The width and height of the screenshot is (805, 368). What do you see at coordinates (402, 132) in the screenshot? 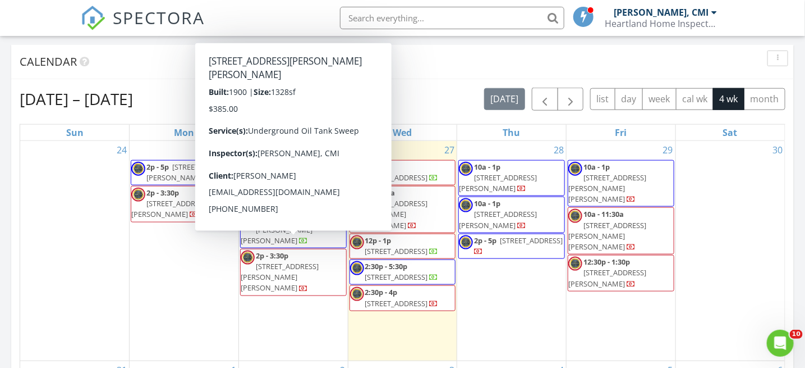
I see `a: Wednesday` at bounding box center [402, 132].